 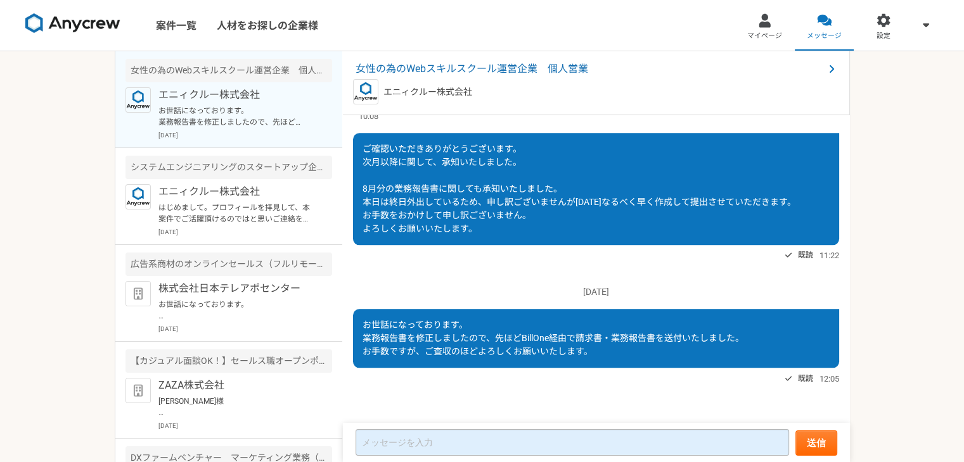 What do you see at coordinates (229, 70) in the screenshot?
I see `div: 女性の為のWebスキルスクール運営企業 個人営業` at bounding box center [229, 70].